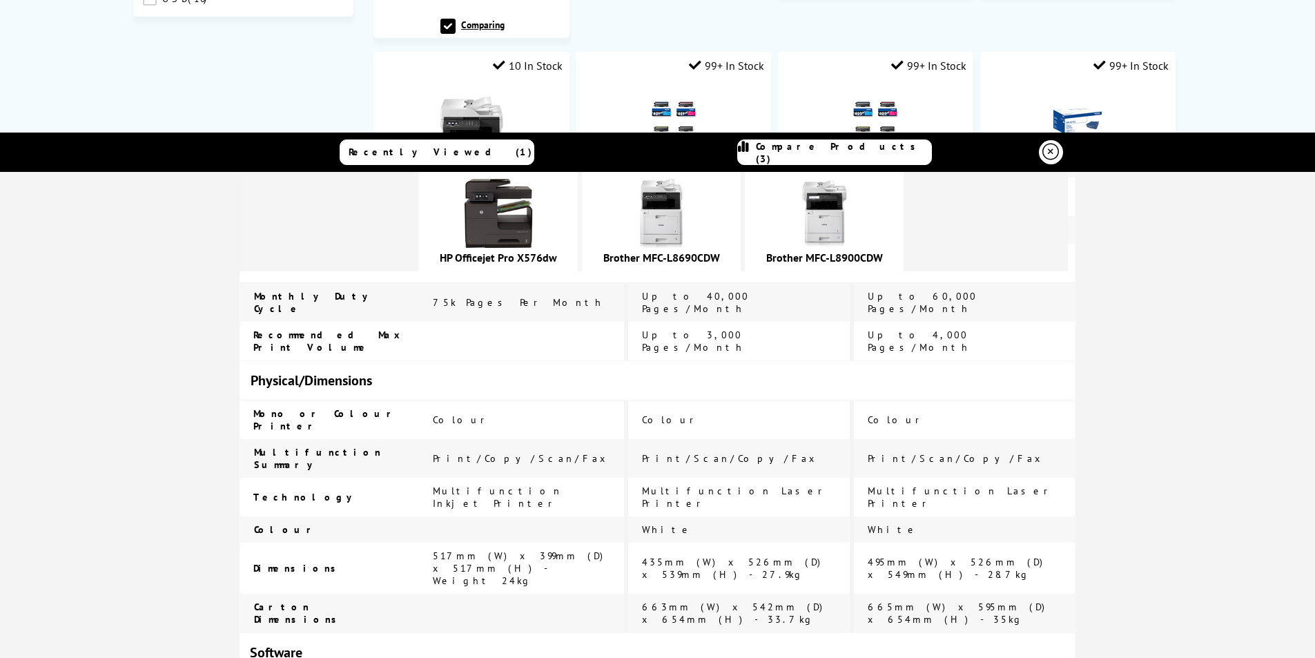  What do you see at coordinates (843, 153) in the screenshot?
I see `span: Compare Products (3)` at bounding box center [843, 153].